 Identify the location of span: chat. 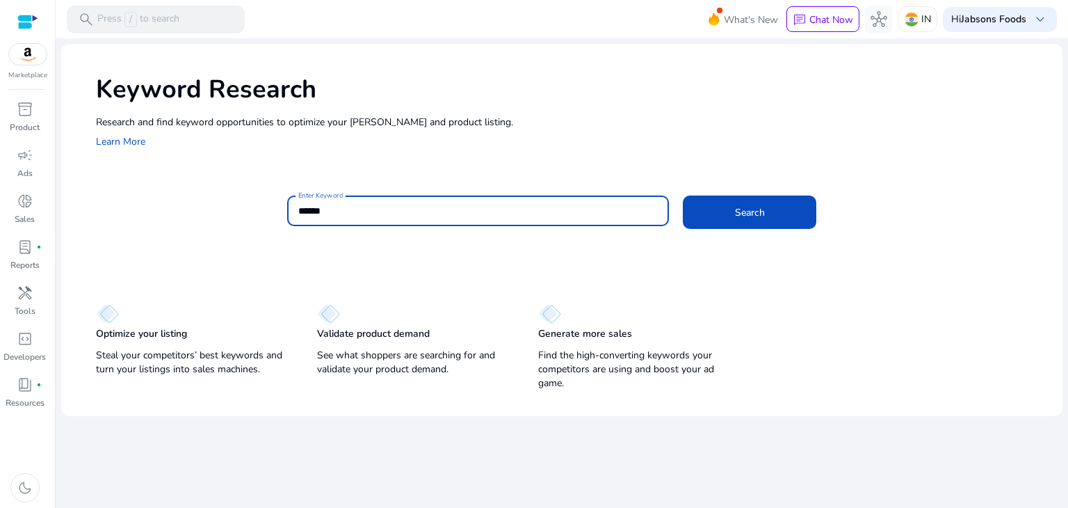
(800, 20).